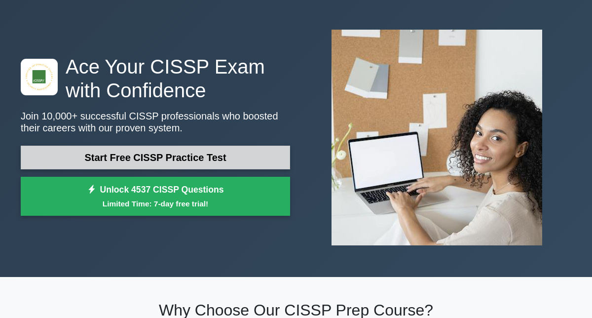 The width and height of the screenshot is (592, 318). I want to click on a: Unlock 4537 CISSP QuestionsLimited Time: 7-day free trial!, so click(155, 196).